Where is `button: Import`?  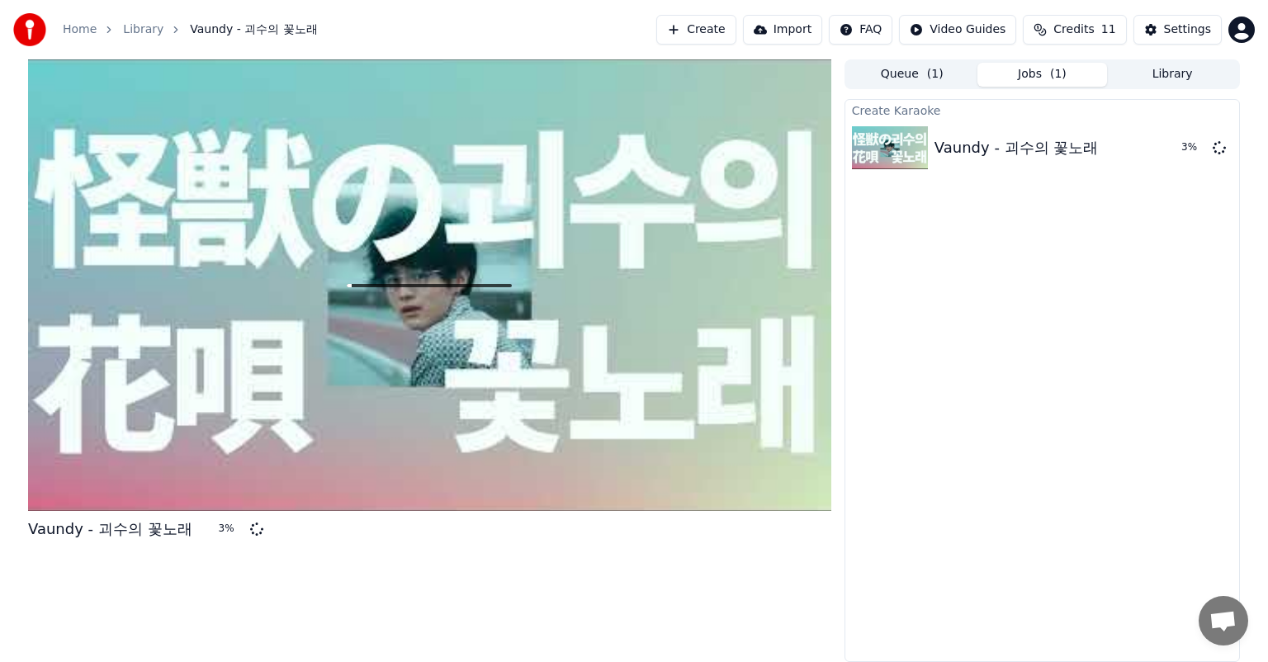 button: Import is located at coordinates (783, 30).